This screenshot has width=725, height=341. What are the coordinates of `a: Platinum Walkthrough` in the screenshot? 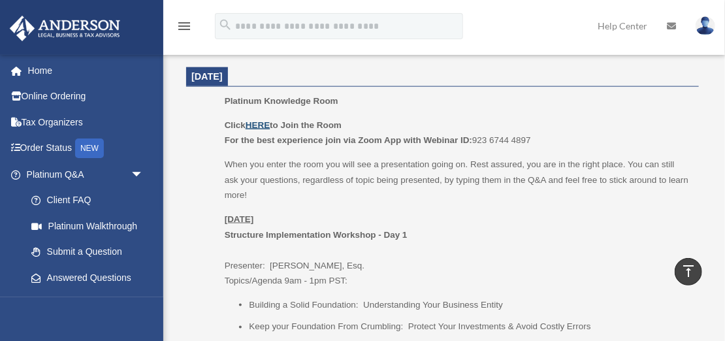 It's located at (91, 226).